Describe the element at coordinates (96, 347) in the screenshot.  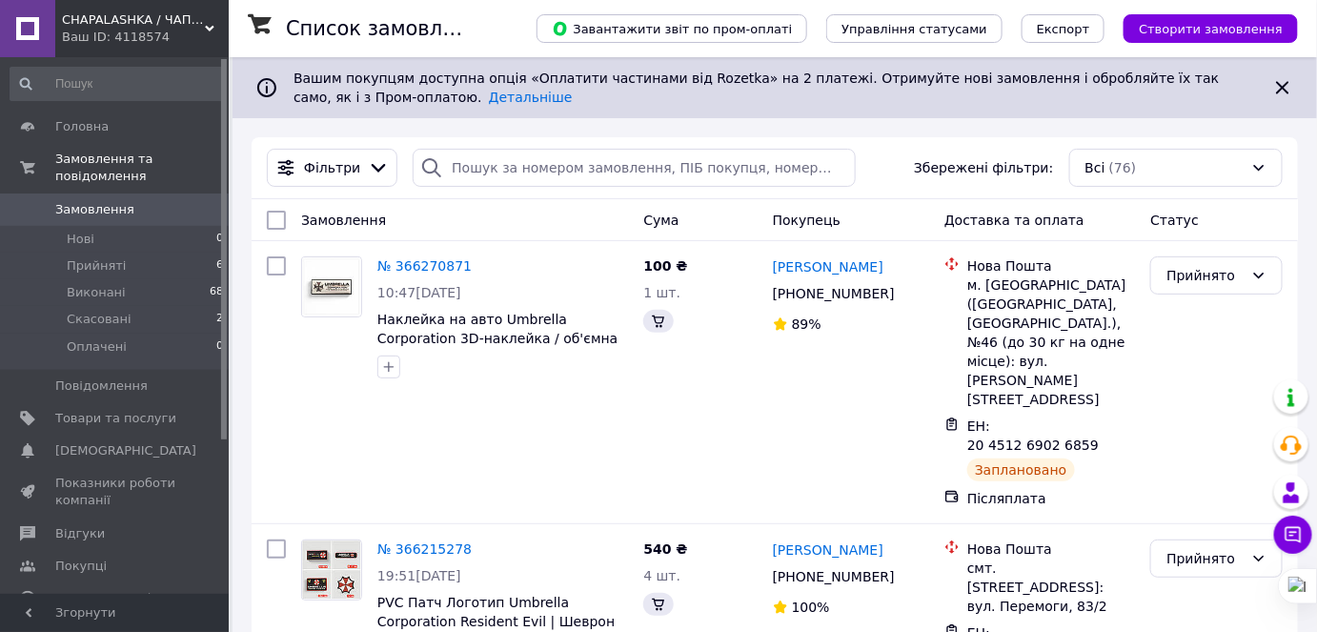
I see `span: Оплачені` at that location.